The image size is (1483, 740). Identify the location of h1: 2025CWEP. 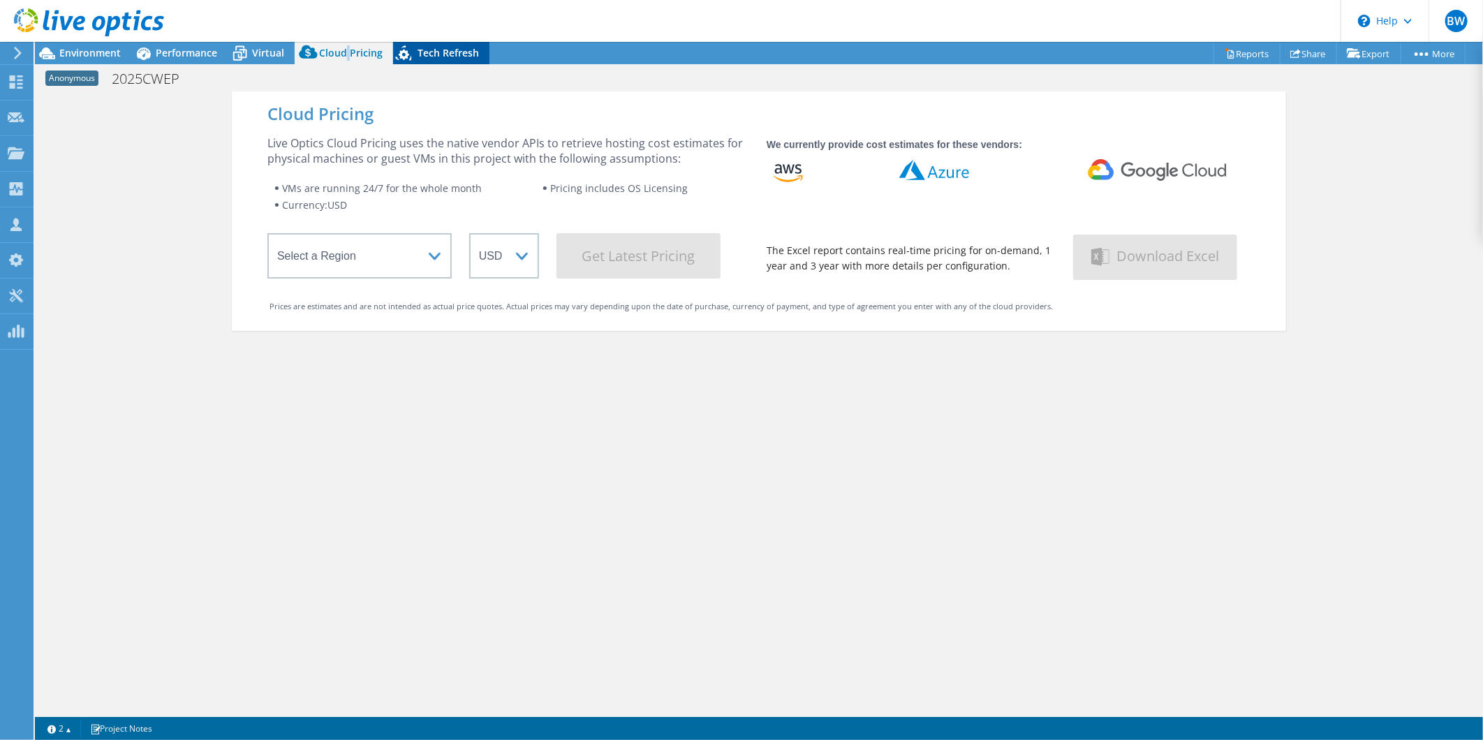
(153, 79).